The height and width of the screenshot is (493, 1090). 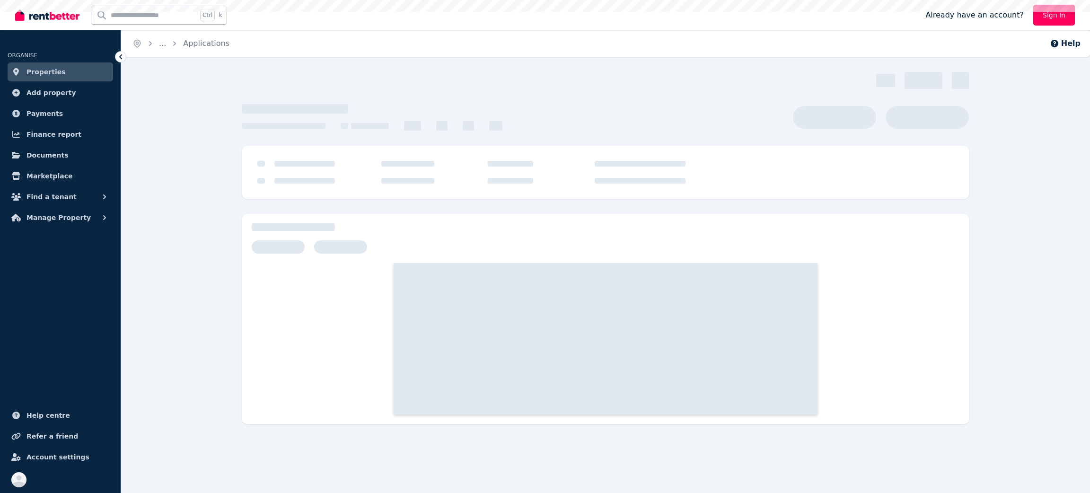 What do you see at coordinates (47, 15) in the screenshot?
I see `img: RentBetter` at bounding box center [47, 15].